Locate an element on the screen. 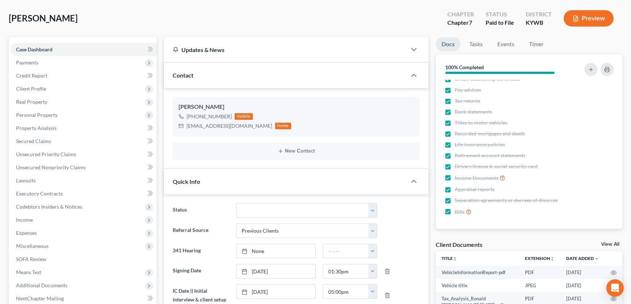 This screenshot has height=304, width=631. span: Tax returns is located at coordinates (467, 101).